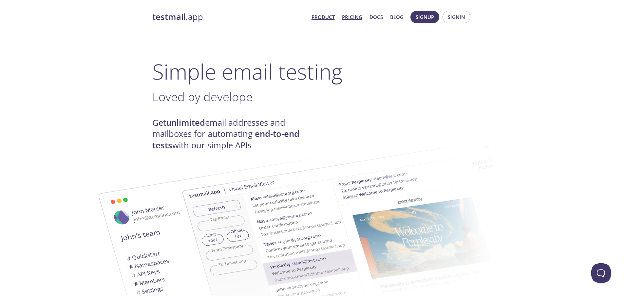  I want to click on a: Pricing, so click(352, 17).